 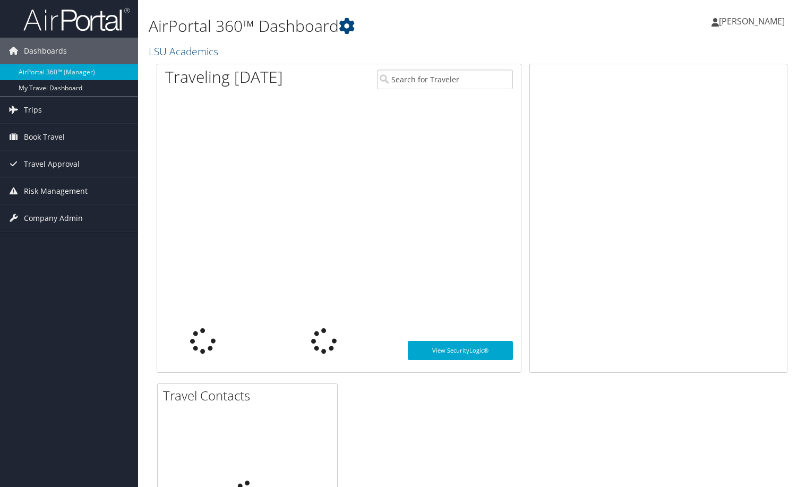 I want to click on span: Trips, so click(x=33, y=110).